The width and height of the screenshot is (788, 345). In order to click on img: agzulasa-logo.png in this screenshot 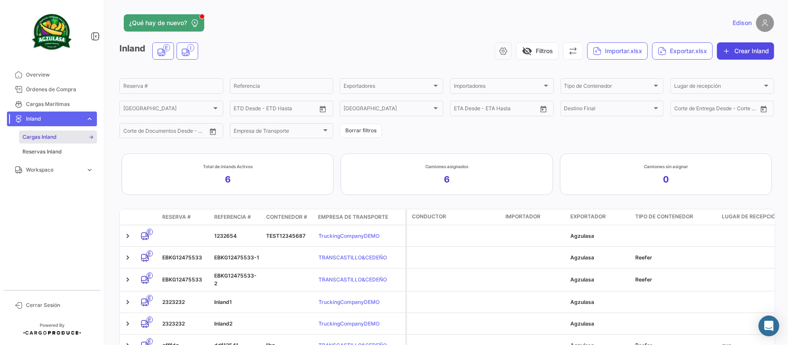, I will do `click(52, 32)`.